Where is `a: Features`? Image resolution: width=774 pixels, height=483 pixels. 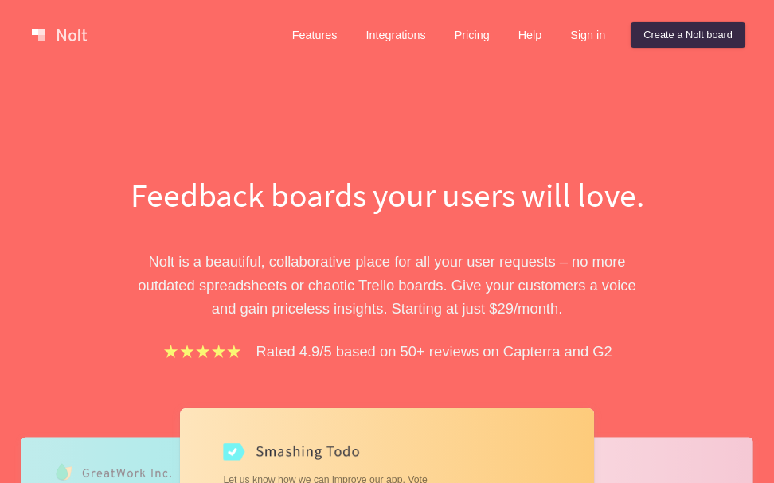 a: Features is located at coordinates (314, 35).